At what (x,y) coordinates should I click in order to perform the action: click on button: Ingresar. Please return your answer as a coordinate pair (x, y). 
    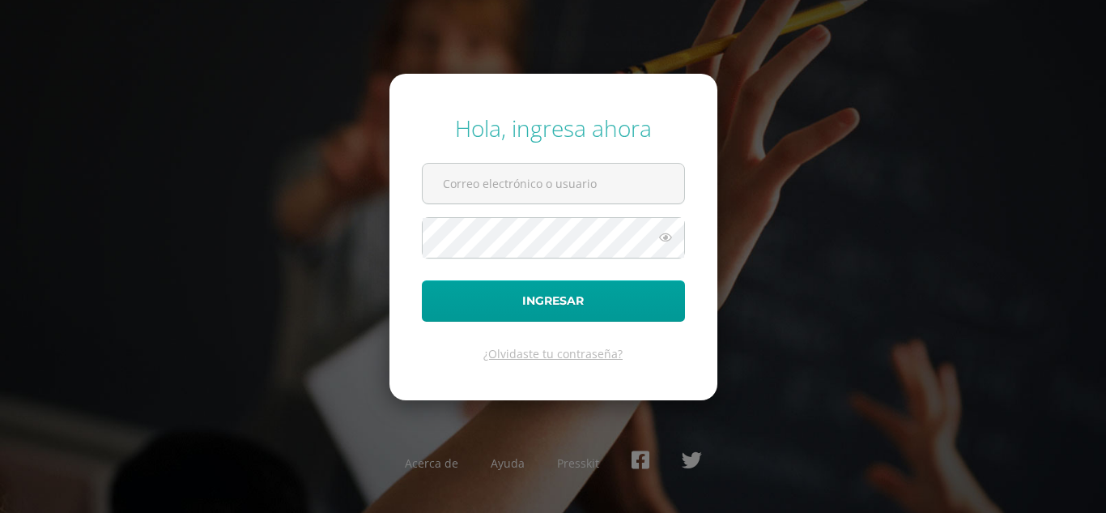
    Looking at the image, I should click on (553, 301).